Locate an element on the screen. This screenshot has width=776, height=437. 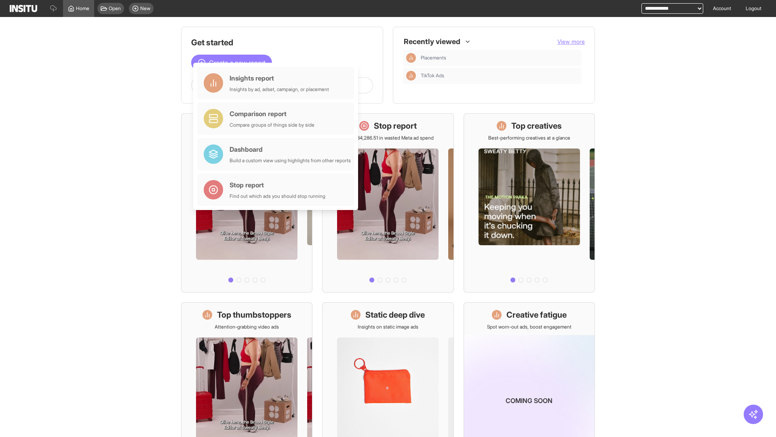
span: Home is located at coordinates (82, 8).